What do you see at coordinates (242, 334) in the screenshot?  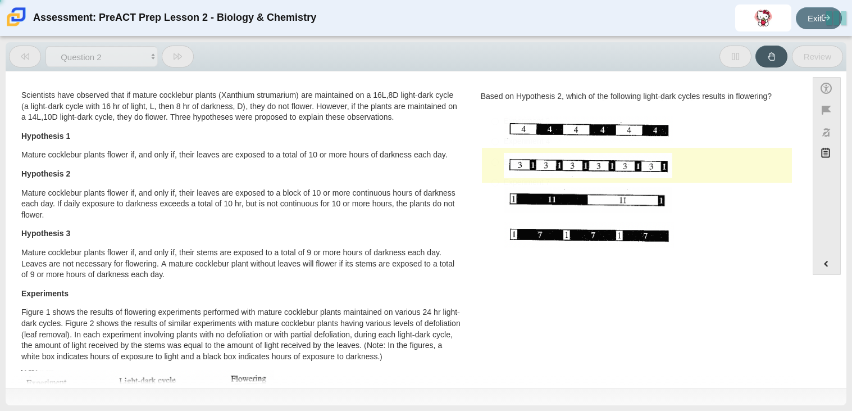 I see `p: Figure 1 shows the results of flowering experiments performed with mature cocklebur plants mainta...` at bounding box center [242, 334].